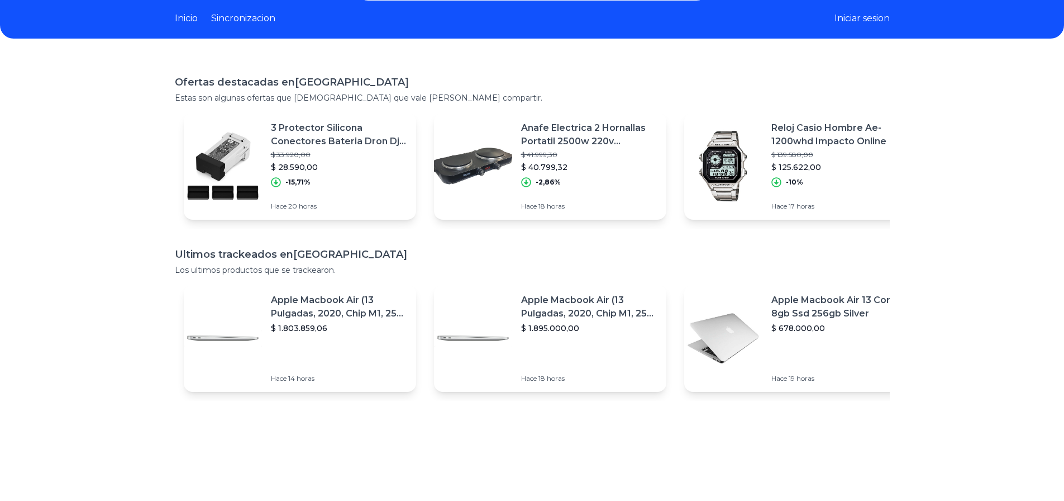 This screenshot has width=1064, height=501. I want to click on p: $ 139.580,00, so click(840, 155).